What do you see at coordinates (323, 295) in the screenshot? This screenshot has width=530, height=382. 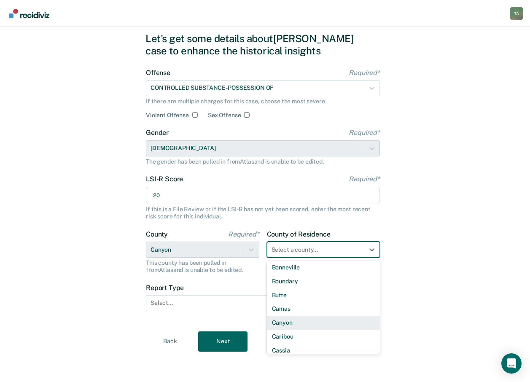 I see `div: Butte` at bounding box center [323, 295].